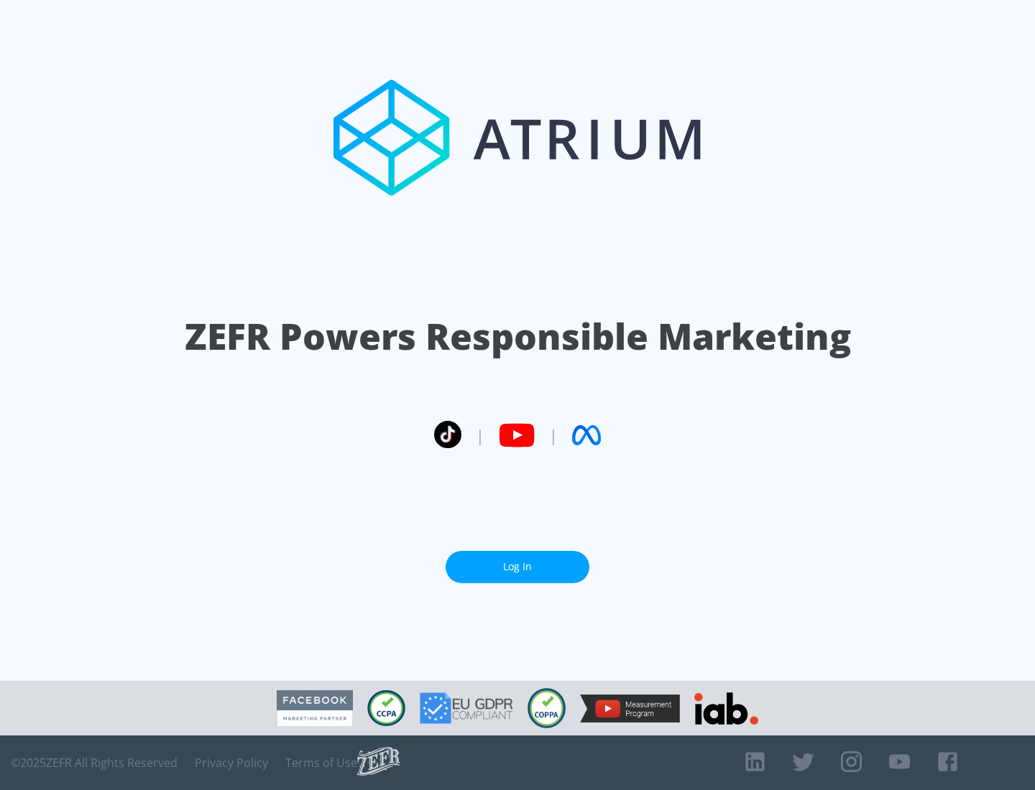 The width and height of the screenshot is (1035, 790). I want to click on img: Facebook Marketing Partner, so click(315, 708).